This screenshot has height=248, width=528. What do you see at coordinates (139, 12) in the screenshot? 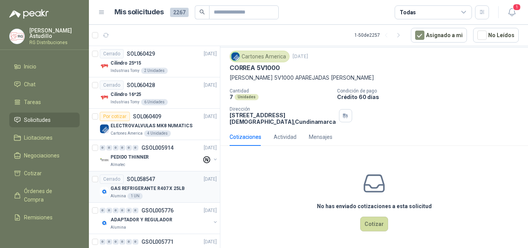
I see `h1: Mis solicitudes` at bounding box center [139, 12].